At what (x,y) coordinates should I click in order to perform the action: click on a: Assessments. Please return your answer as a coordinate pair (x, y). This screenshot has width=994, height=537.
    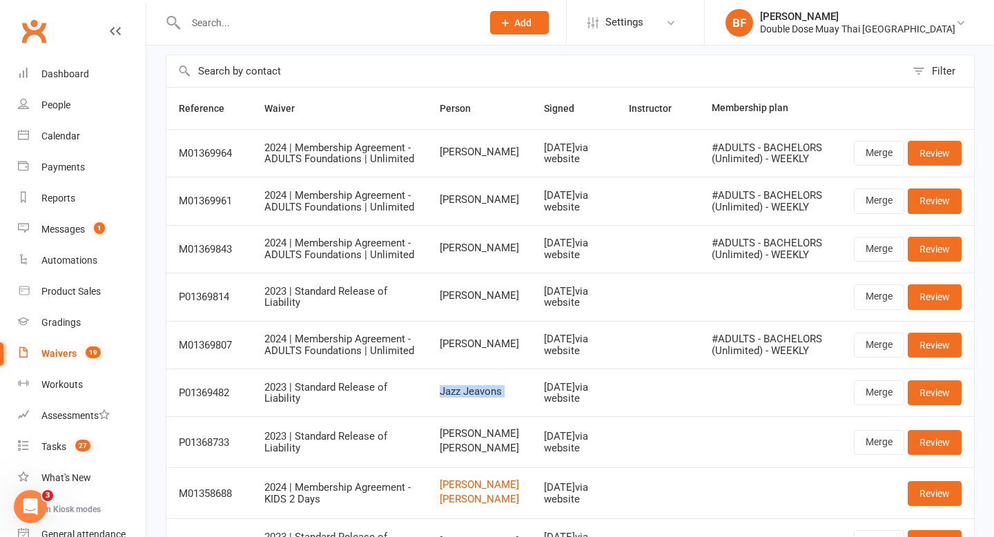
    Looking at the image, I should click on (81, 415).